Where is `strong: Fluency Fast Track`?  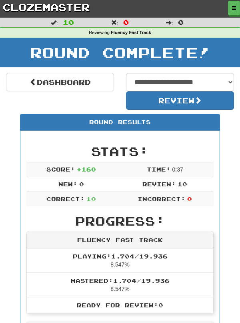
strong: Fluency Fast Track is located at coordinates (131, 32).